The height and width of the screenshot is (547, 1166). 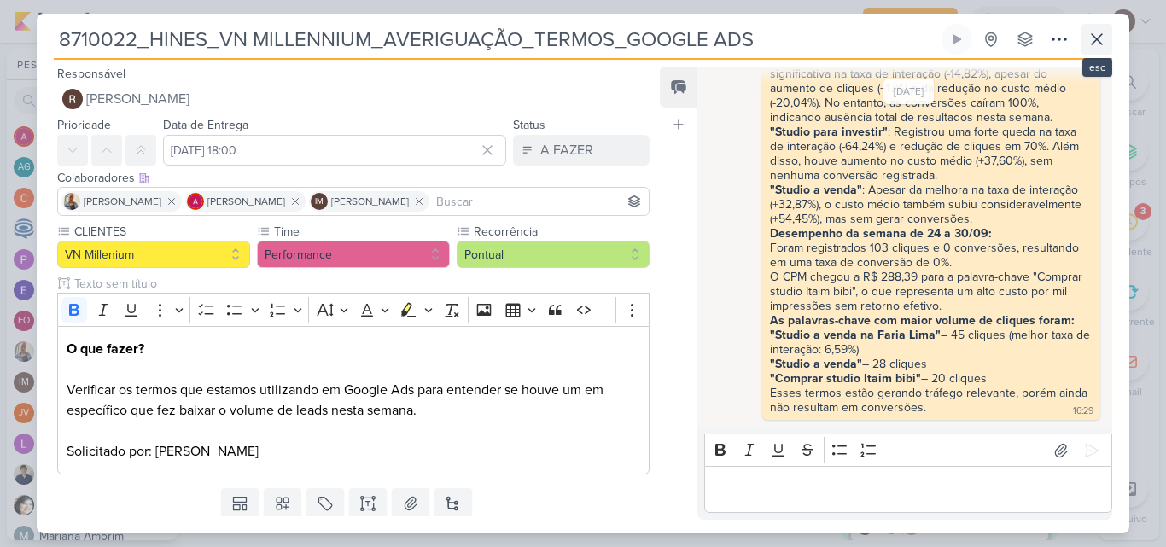 I want to click on input: Buscar, so click(x=538, y=201).